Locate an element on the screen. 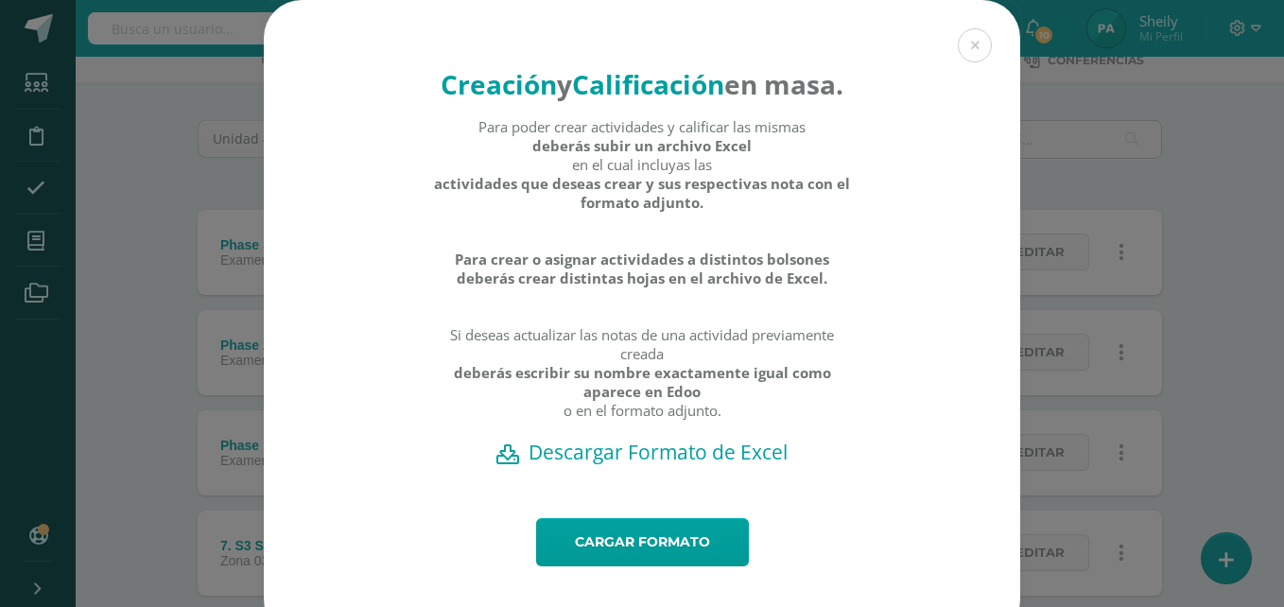 The image size is (1284, 607). strong: deberás subir un archivo Excel is located at coordinates (642, 146).